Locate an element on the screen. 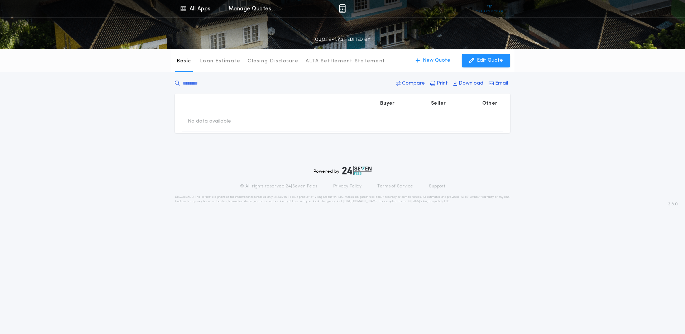 The image size is (685, 334). a: Terms of Service is located at coordinates (395, 186).